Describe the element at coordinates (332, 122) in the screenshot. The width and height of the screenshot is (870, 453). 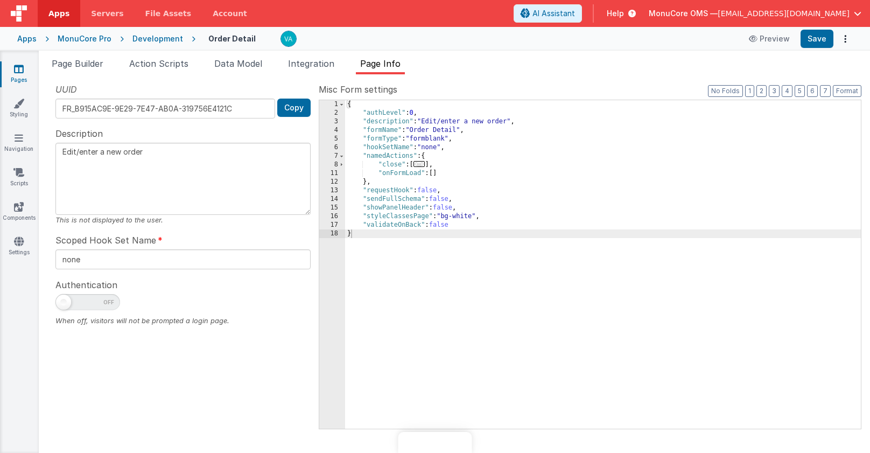
I see `div: 3` at that location.